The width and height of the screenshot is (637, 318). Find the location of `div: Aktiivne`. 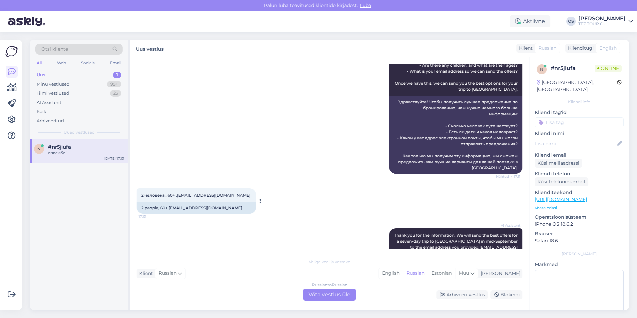

div: Aktiivne is located at coordinates (530, 21).